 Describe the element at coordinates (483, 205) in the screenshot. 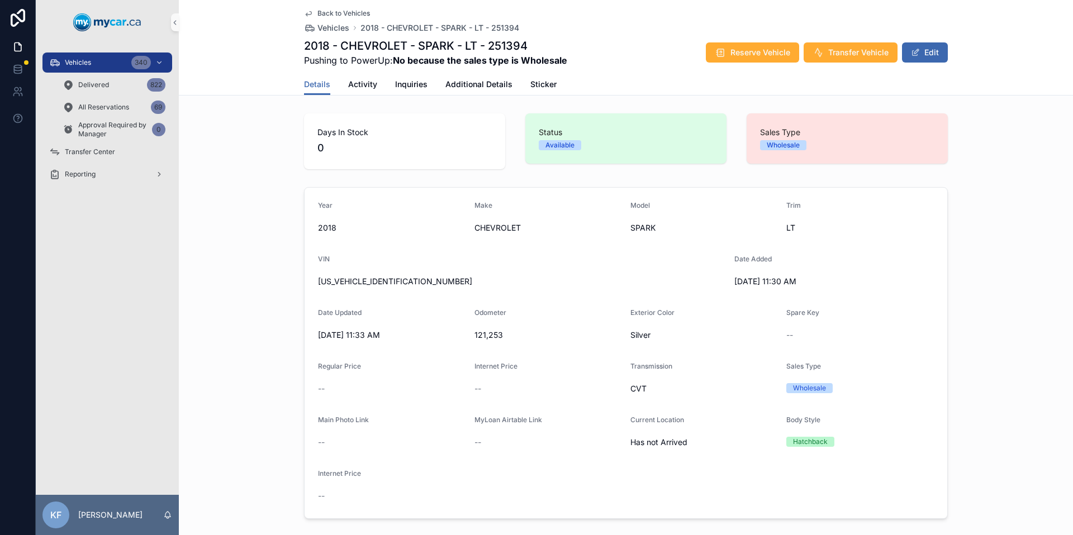

I see `span: Make` at that location.